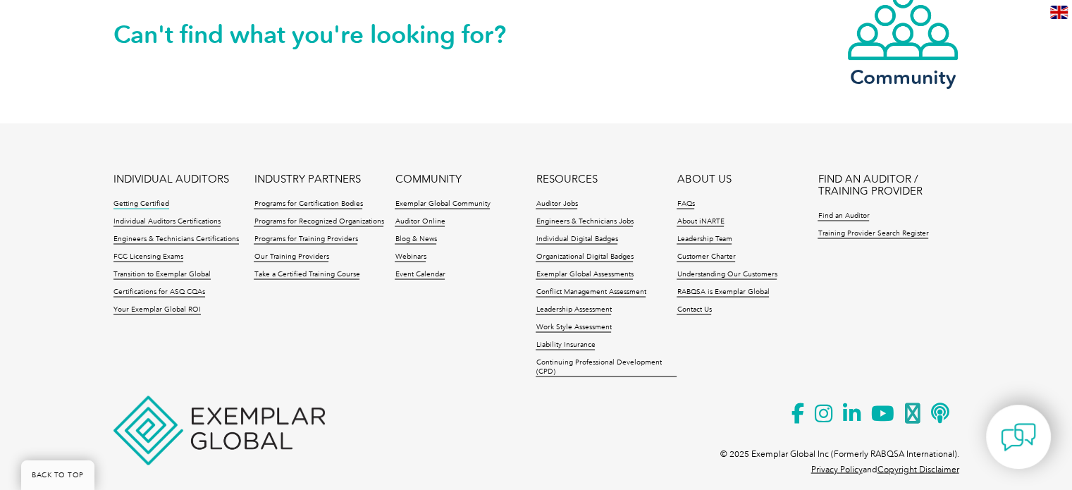  I want to click on a: Work Style Assessment, so click(573, 327).